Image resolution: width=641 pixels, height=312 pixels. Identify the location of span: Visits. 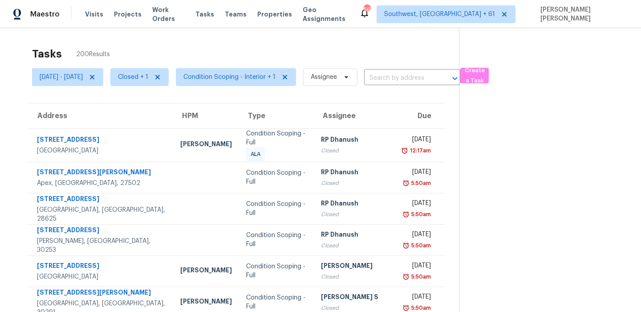
(94, 14).